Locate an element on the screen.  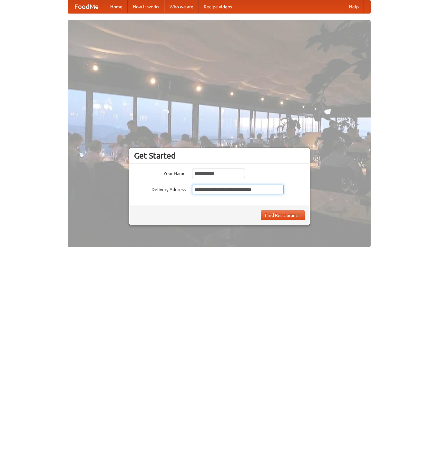
label: Delivery Address is located at coordinates (160, 189).